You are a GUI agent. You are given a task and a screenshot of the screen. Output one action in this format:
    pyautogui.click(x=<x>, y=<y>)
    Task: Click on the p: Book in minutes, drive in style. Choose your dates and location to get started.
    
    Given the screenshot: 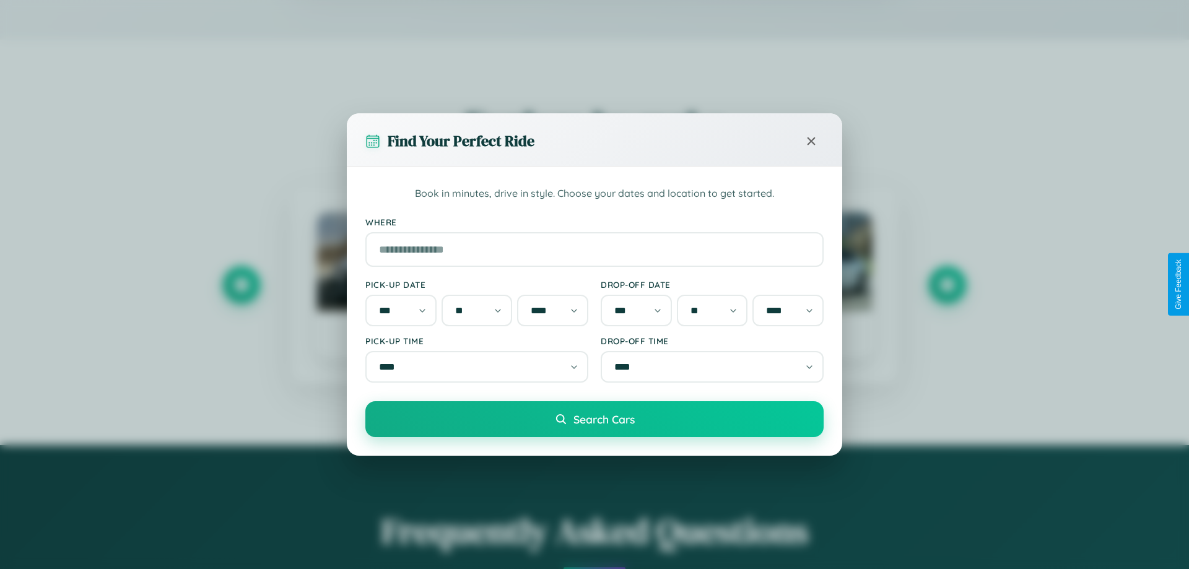 What is the action you would take?
    pyautogui.click(x=594, y=194)
    